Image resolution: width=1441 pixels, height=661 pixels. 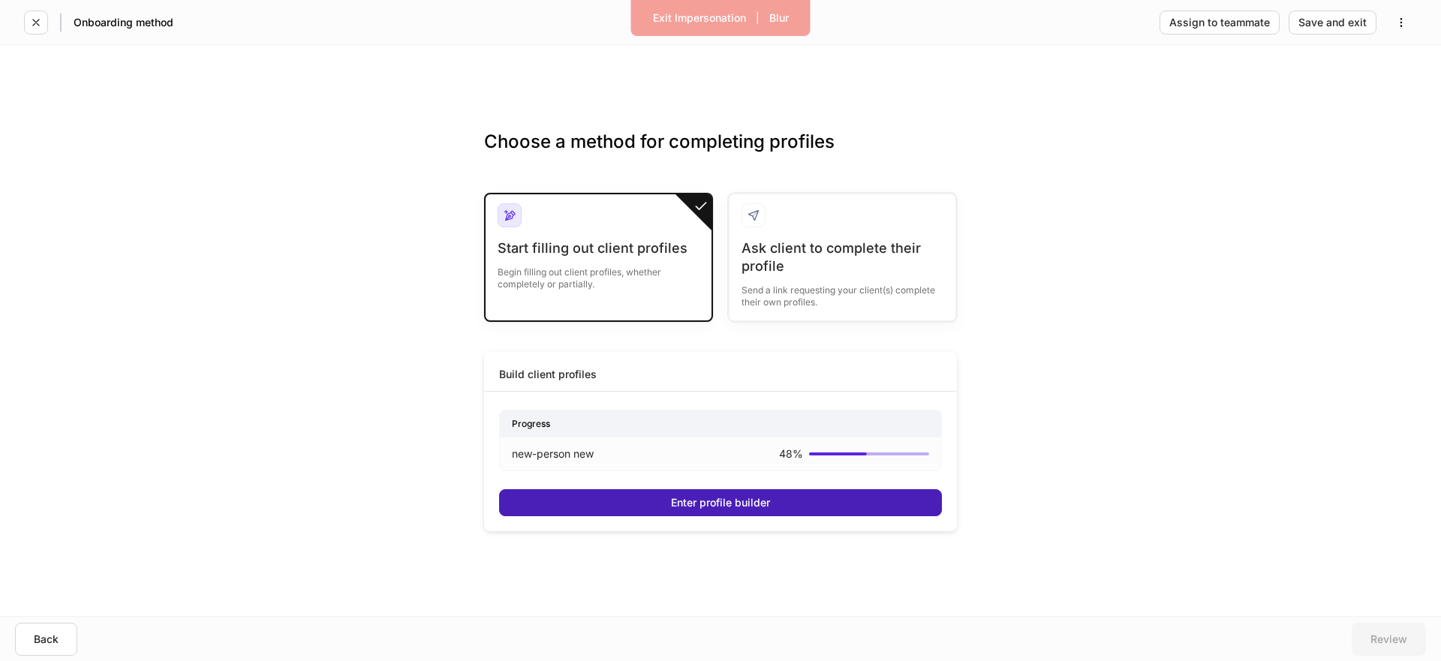 I want to click on div: Send a link requesting your client(s) complete their own profiles., so click(x=842, y=292).